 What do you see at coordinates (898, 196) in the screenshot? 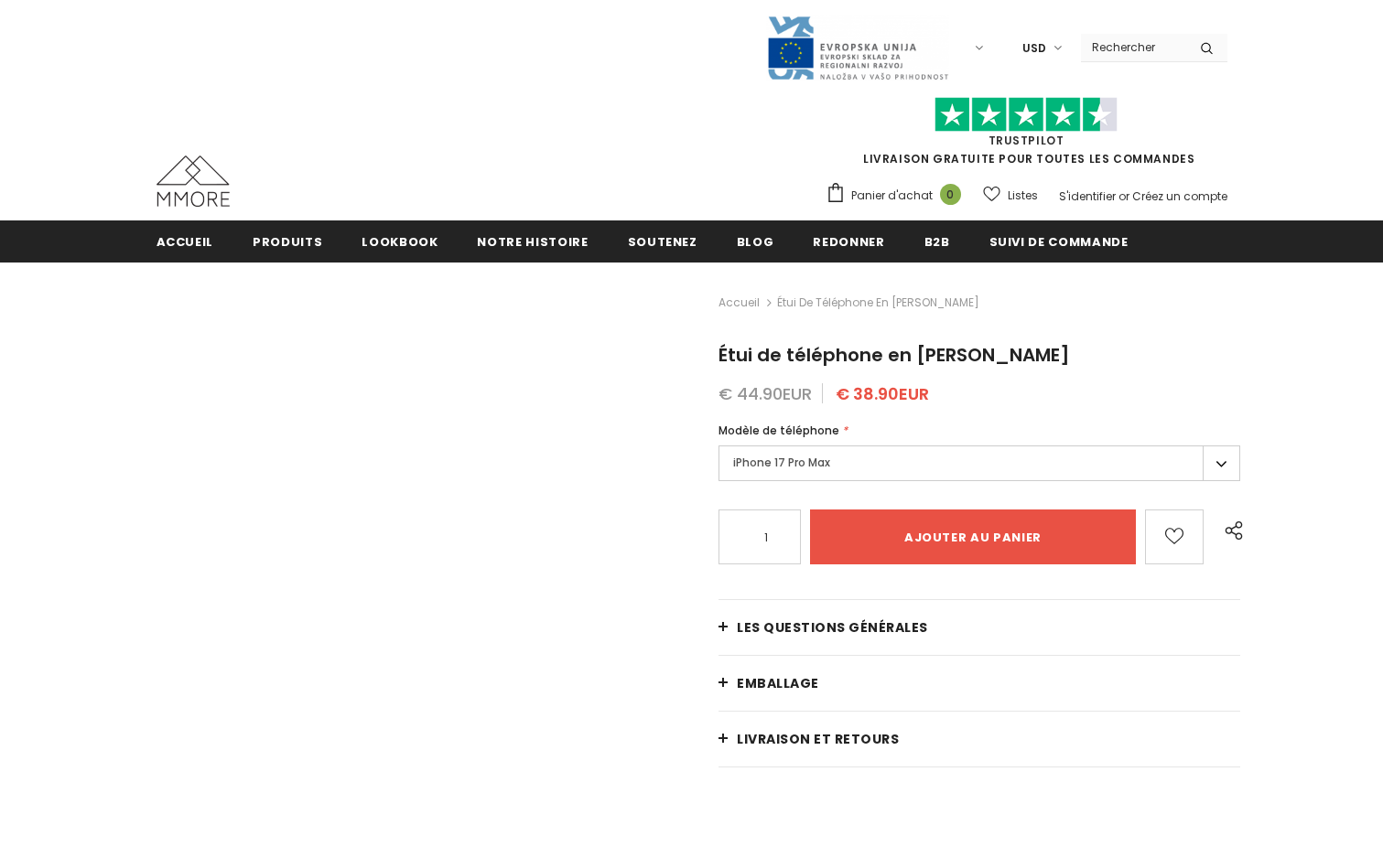
I see `a: Panier d'achat 0` at bounding box center [898, 196].